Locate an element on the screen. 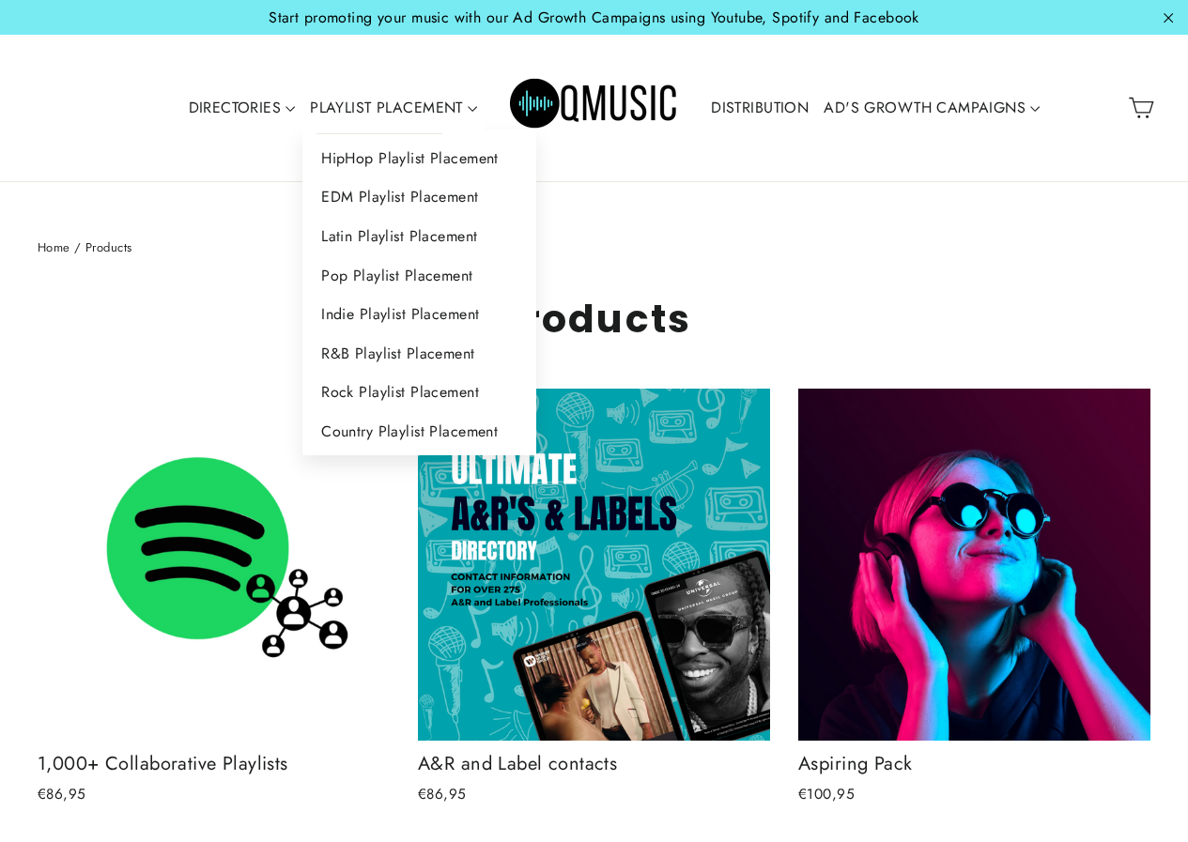 The image size is (1188, 842). a: AD'S GROWTH CAMPAIGNS is located at coordinates (931, 108).